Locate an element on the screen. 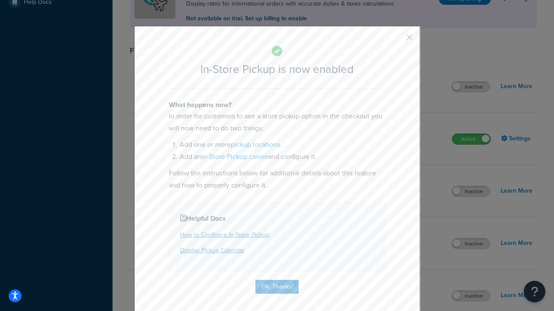  li: Add an and configure it. is located at coordinates (282, 157).